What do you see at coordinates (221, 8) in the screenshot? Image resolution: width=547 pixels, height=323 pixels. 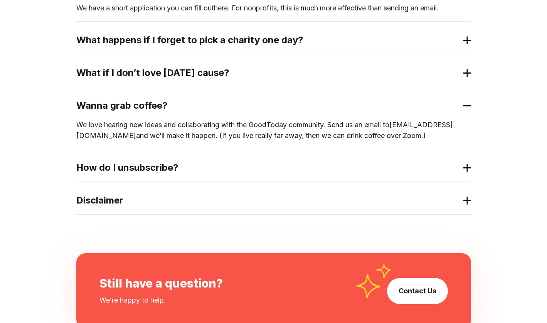 I see `a: here` at bounding box center [221, 8].